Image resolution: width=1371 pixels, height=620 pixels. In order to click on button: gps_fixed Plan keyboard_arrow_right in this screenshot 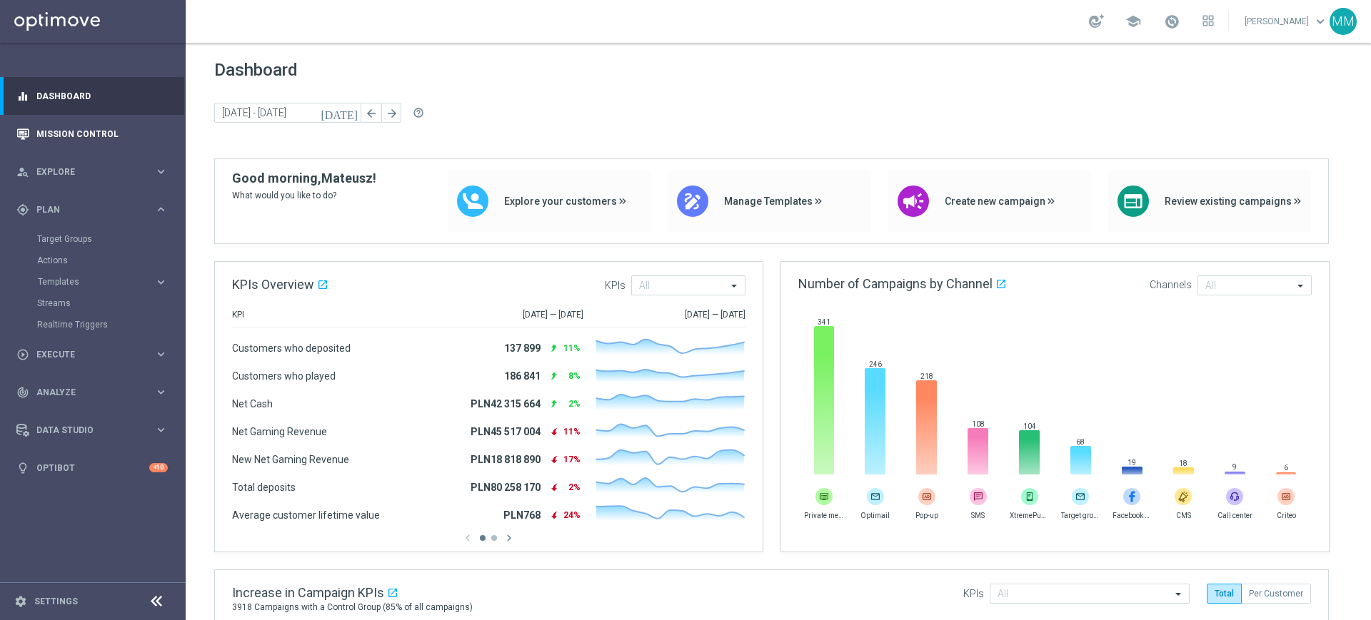, I will do `click(92, 210)`.